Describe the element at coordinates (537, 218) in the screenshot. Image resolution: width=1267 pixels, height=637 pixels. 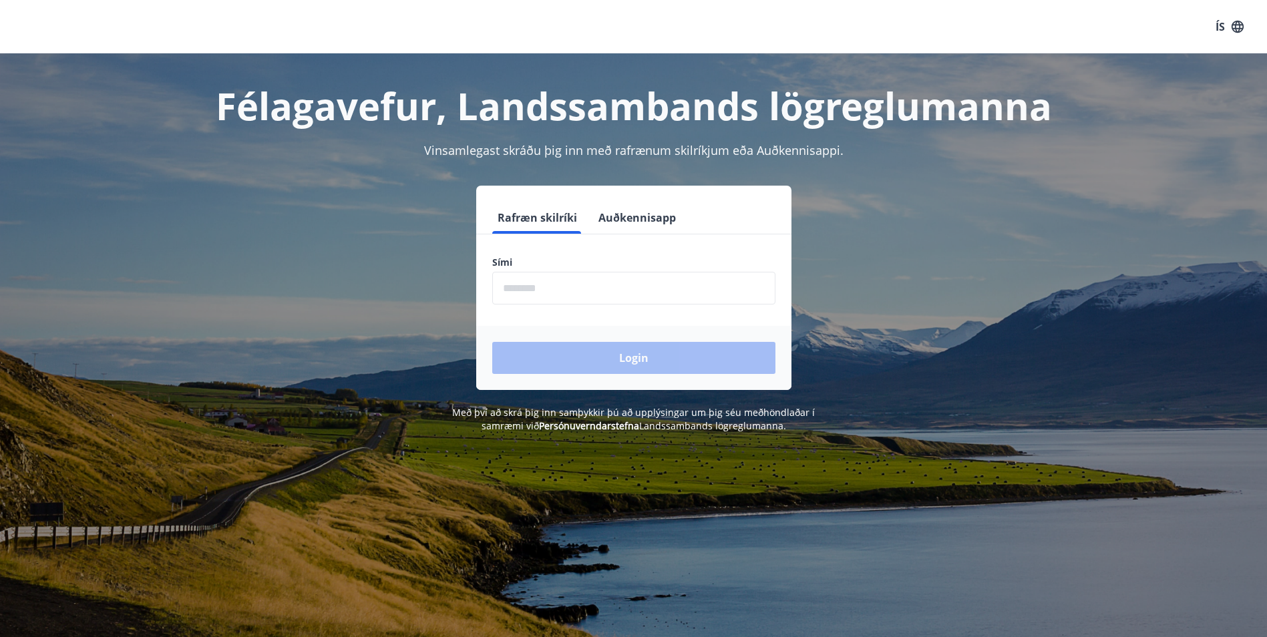
I see `button: Rafræn skilríki` at that location.